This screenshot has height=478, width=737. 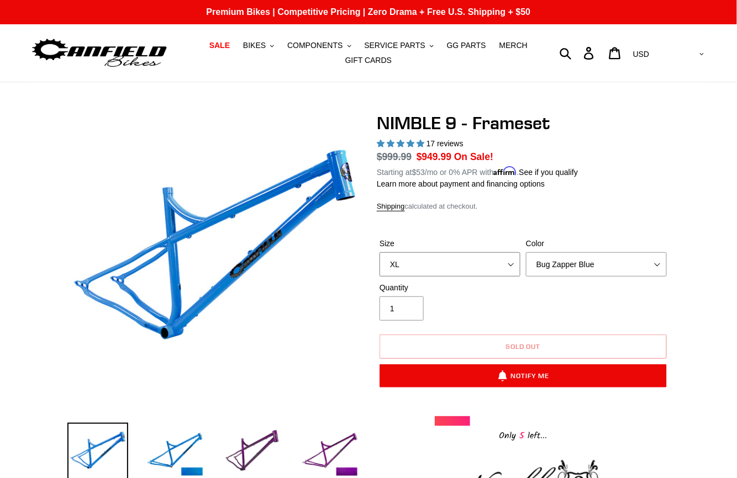 What do you see at coordinates (402, 144) in the screenshot?
I see `span: 4.88 stars` at bounding box center [402, 144].